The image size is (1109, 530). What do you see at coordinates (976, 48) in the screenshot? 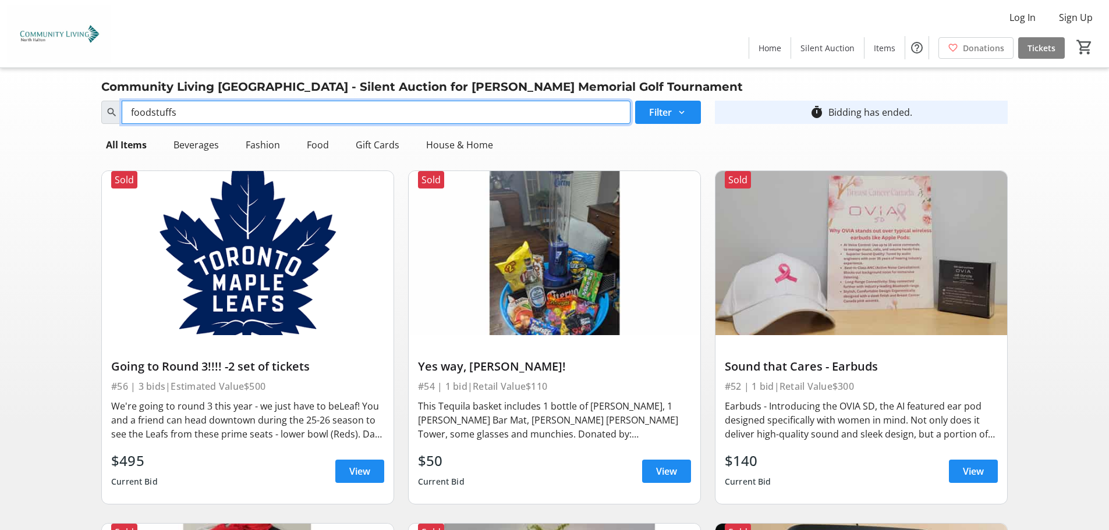
I see `a: Donations` at bounding box center [976, 48].